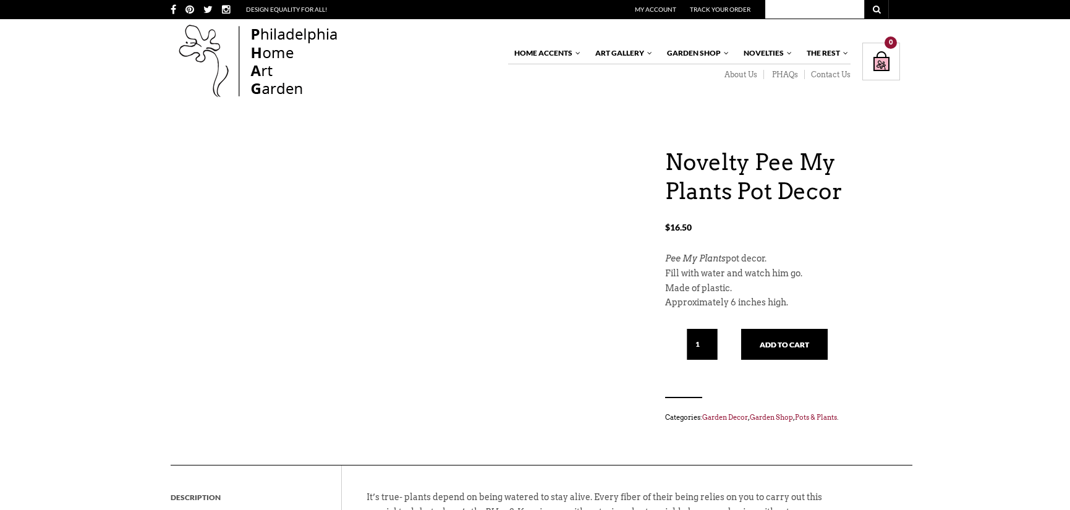 The width and height of the screenshot is (1070, 510). Describe the element at coordinates (545, 53) in the screenshot. I see `a: Home Accents` at that location.